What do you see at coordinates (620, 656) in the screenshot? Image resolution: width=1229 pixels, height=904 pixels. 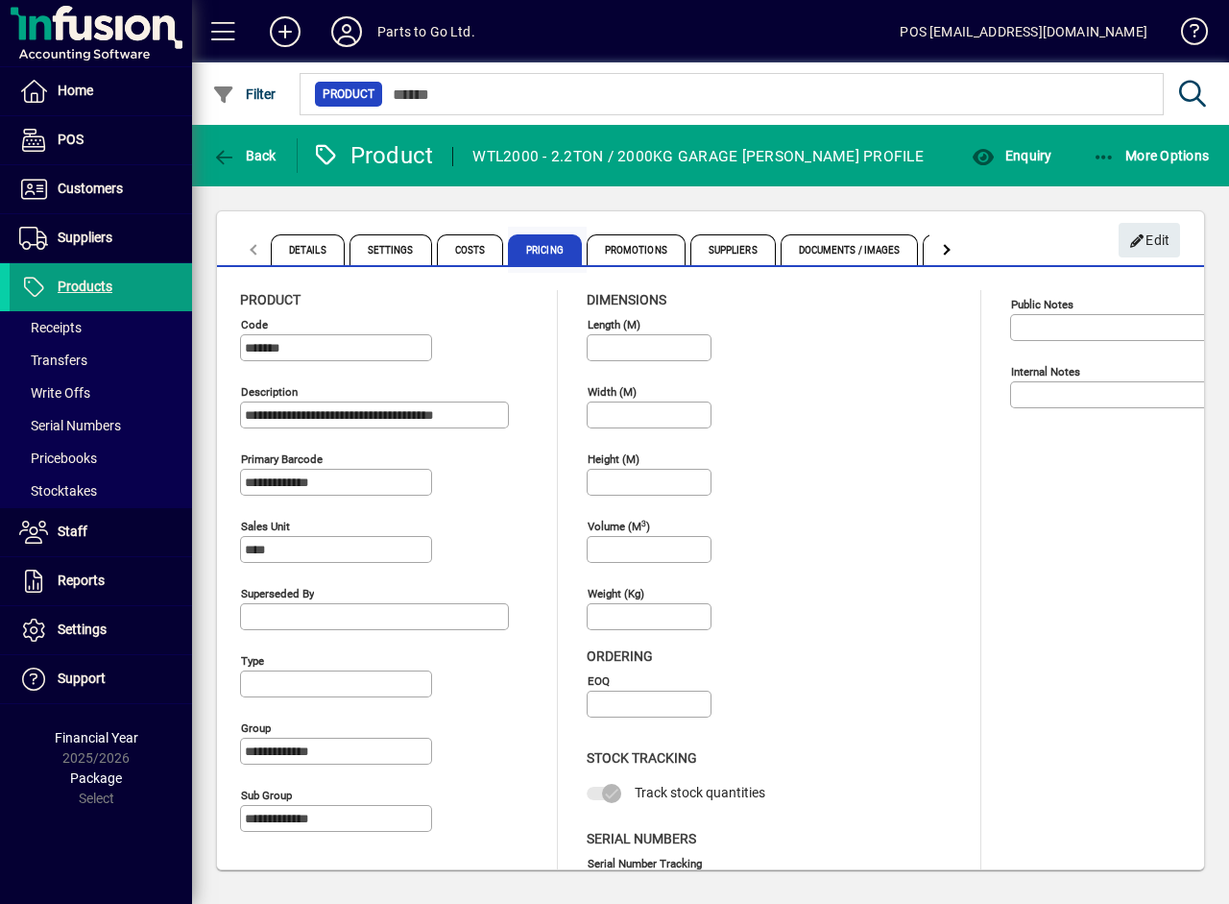 I see `span: Ordering` at bounding box center [620, 656].